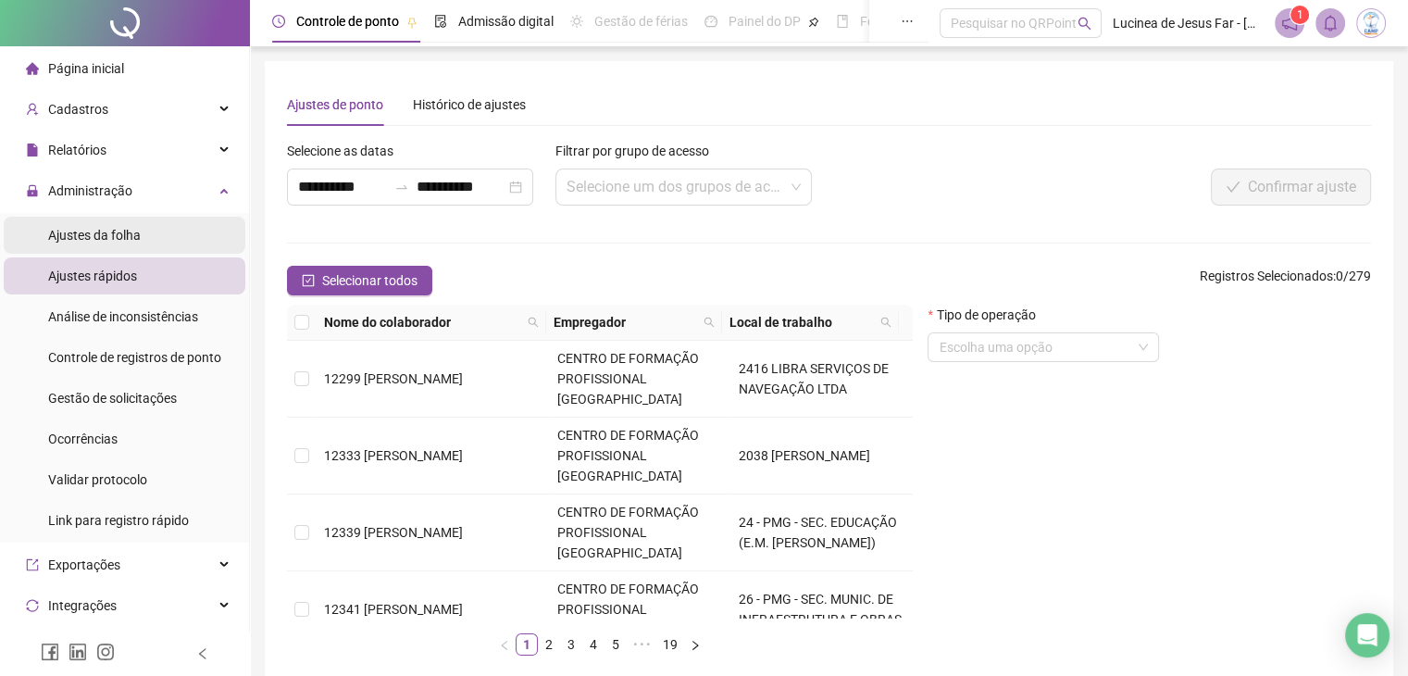  Describe the element at coordinates (615, 644) in the screenshot. I see `a: 5` at that location.